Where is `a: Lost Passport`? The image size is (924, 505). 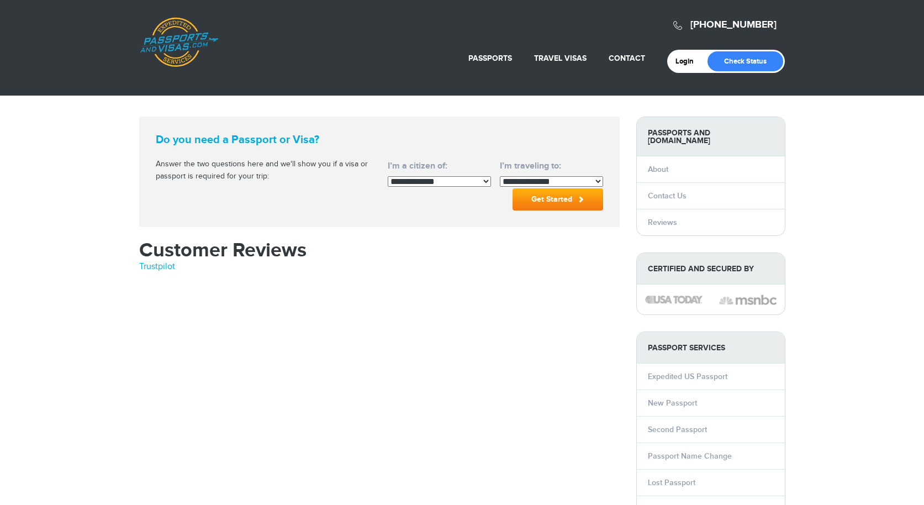
a: Lost Passport is located at coordinates (671, 482).